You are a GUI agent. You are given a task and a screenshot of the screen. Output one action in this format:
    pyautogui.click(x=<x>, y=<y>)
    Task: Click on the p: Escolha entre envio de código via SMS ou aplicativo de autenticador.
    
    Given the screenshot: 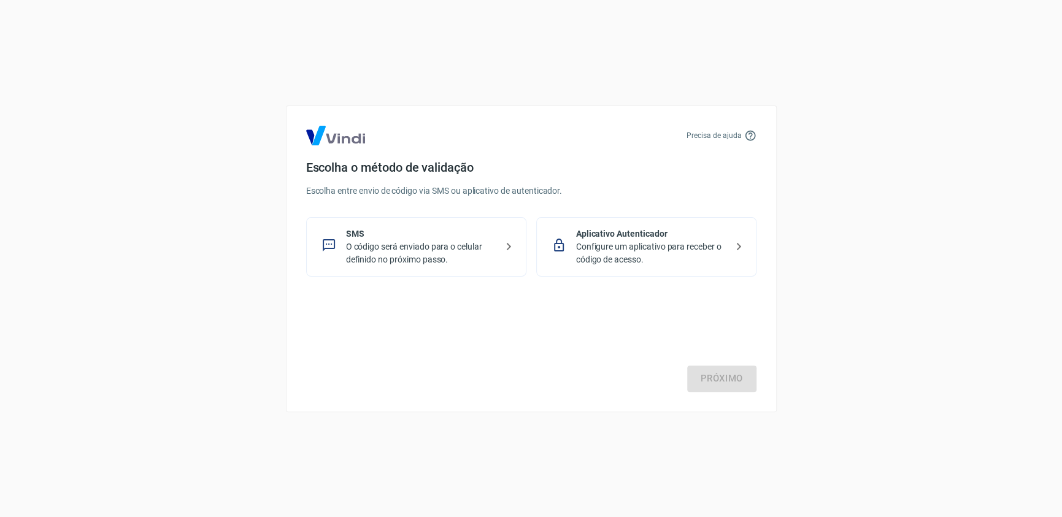 What is the action you would take?
    pyautogui.click(x=531, y=191)
    